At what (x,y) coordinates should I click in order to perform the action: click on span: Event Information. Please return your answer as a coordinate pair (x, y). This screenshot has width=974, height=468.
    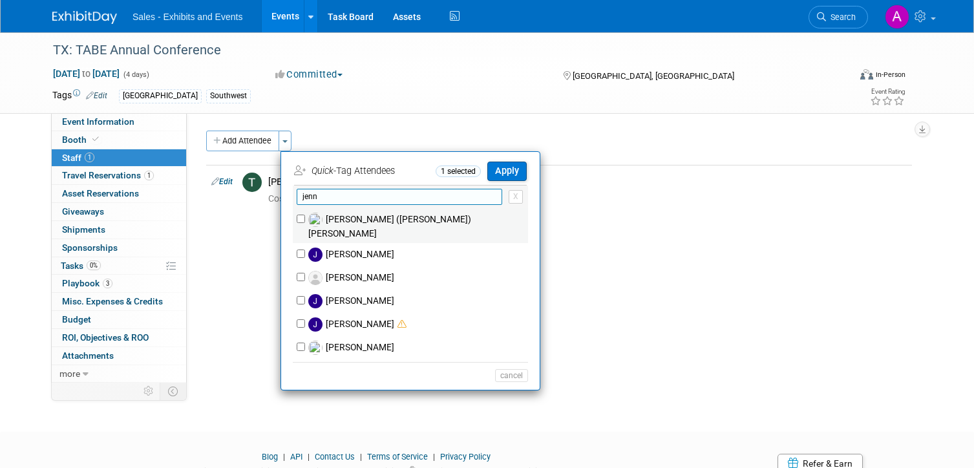
    Looking at the image, I should click on (98, 121).